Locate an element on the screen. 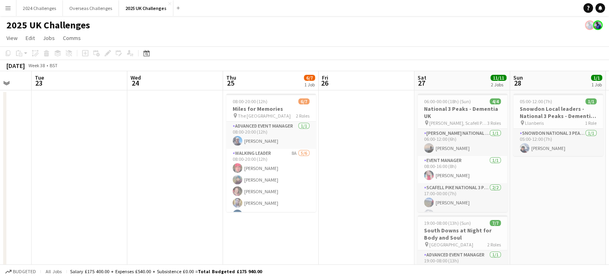  a: Comms is located at coordinates (72, 38).